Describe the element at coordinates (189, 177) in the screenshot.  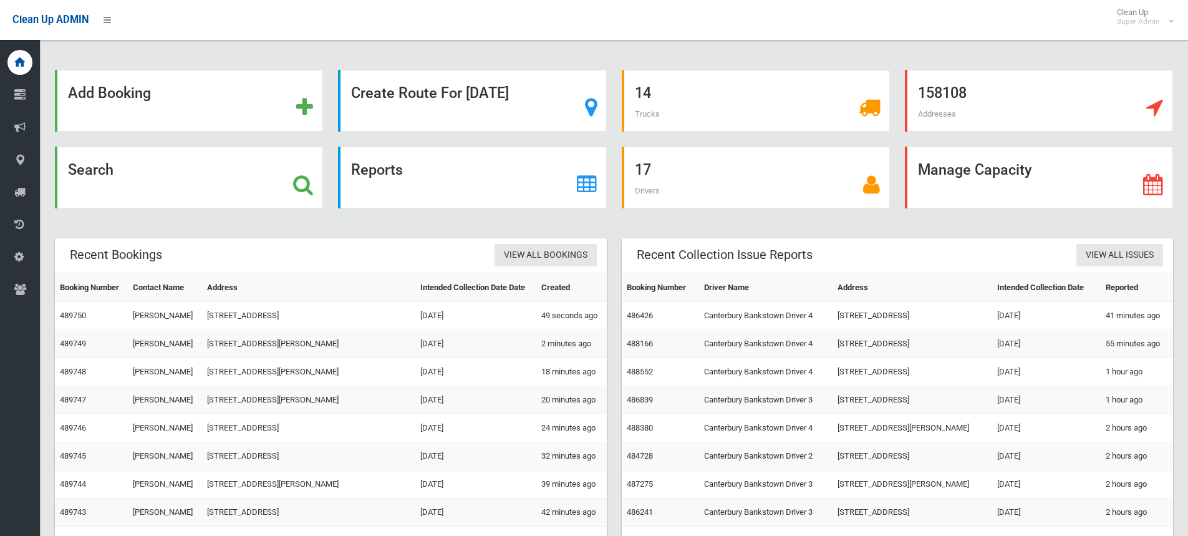
I see `a: Search` at that location.